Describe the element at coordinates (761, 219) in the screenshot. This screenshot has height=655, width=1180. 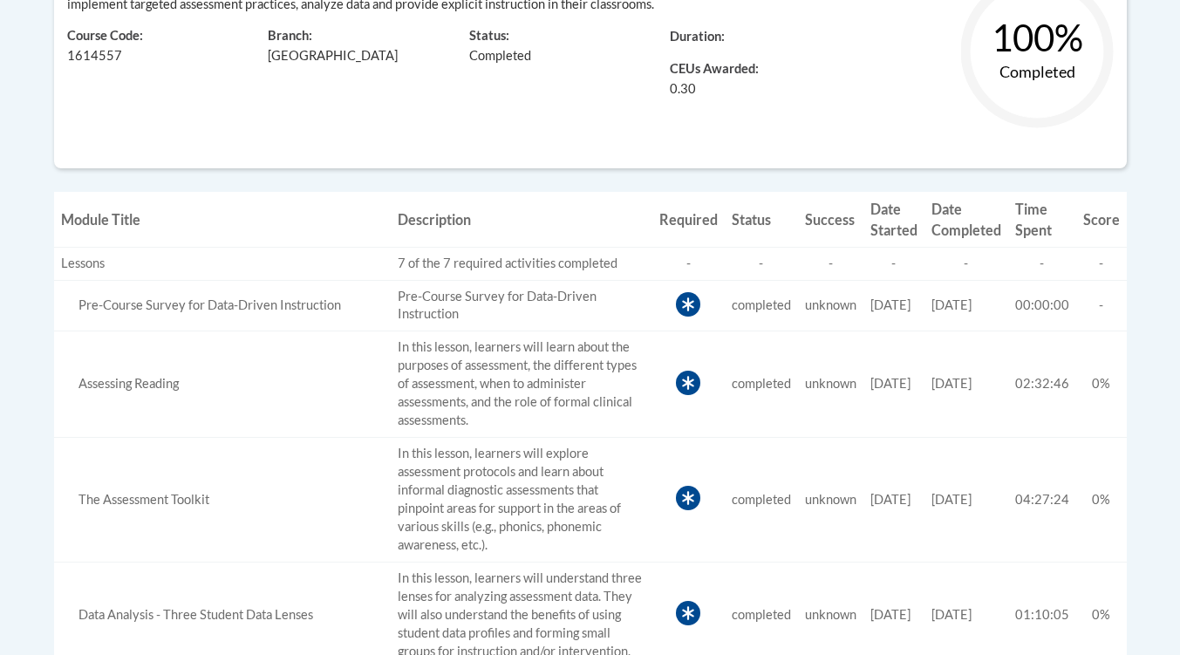
I see `th: Status` at that location.